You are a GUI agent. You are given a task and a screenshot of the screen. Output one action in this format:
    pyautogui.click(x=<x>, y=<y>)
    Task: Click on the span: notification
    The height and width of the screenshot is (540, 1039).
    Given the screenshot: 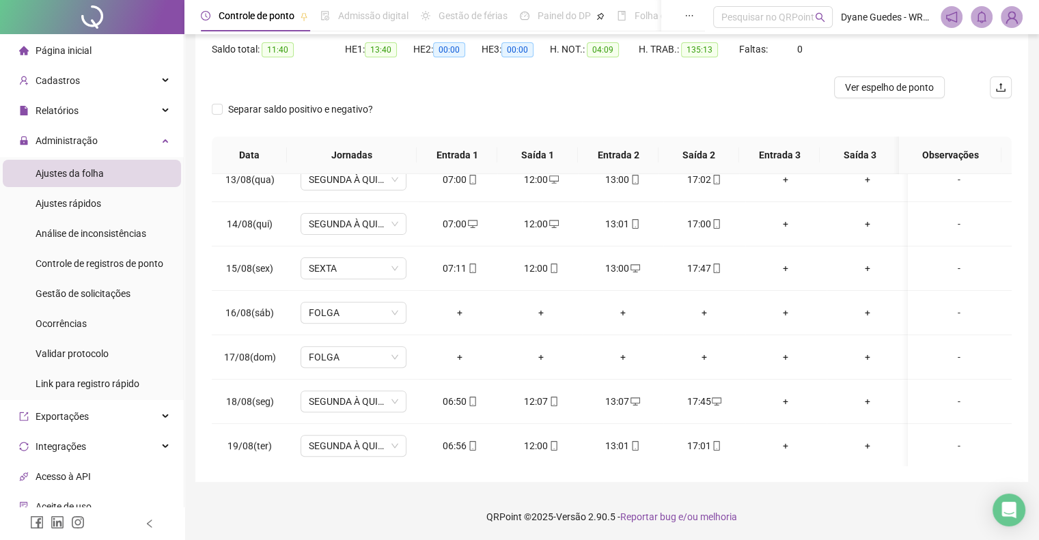 What is the action you would take?
    pyautogui.click(x=952, y=17)
    